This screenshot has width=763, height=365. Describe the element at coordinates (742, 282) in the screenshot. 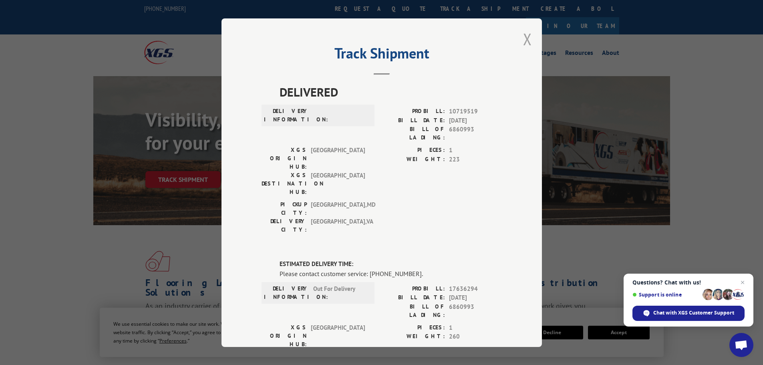

I see `span: Close chat` at that location.